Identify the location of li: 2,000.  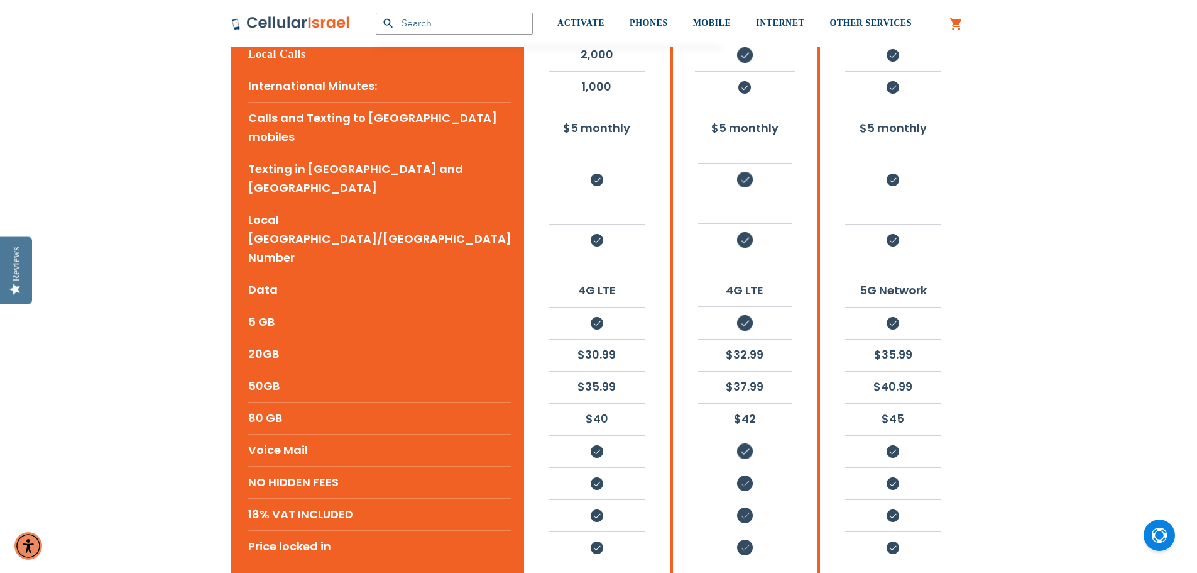
(597, 54).